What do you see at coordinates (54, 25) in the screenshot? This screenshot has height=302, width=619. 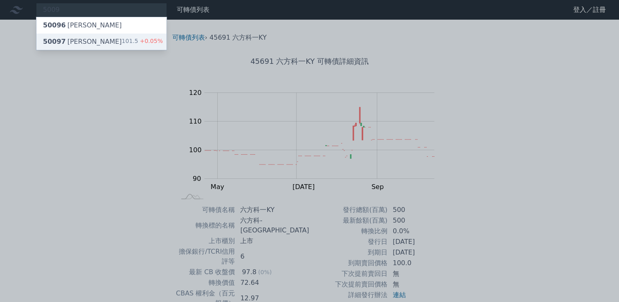 I see `span: 50096` at bounding box center [54, 25].